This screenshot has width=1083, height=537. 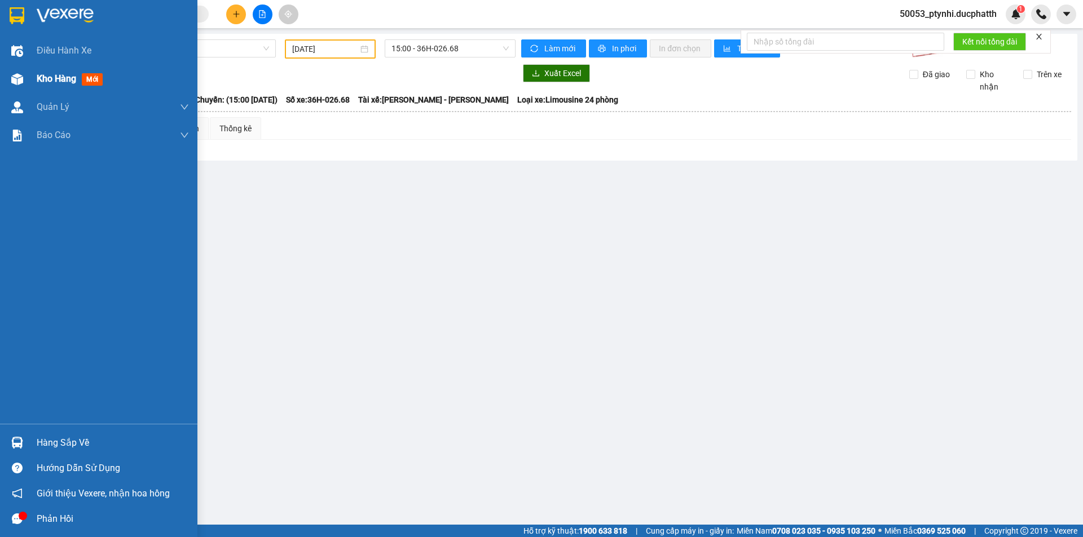 I want to click on strong: 0369 525 060, so click(x=941, y=531).